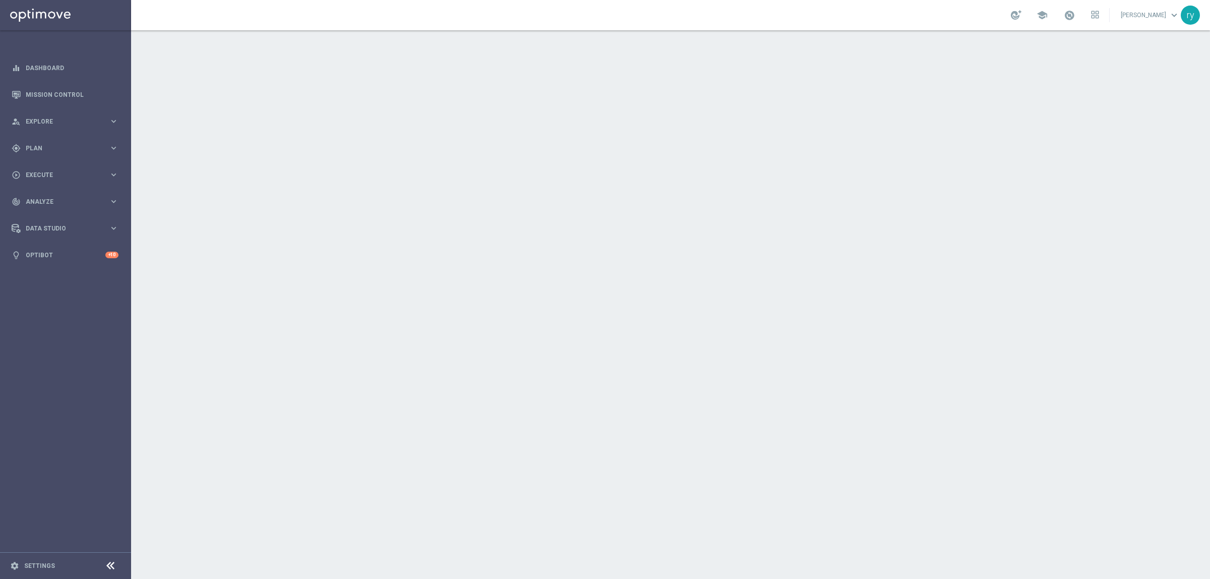 This screenshot has height=579, width=1210. I want to click on span: keyboard_arrow_down, so click(1174, 15).